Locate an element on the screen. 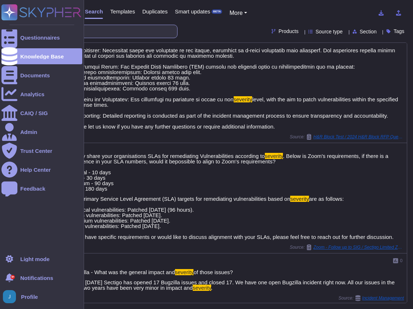 Image resolution: width=413 pixels, height=309 pixels. span: Source type is located at coordinates (329, 32).